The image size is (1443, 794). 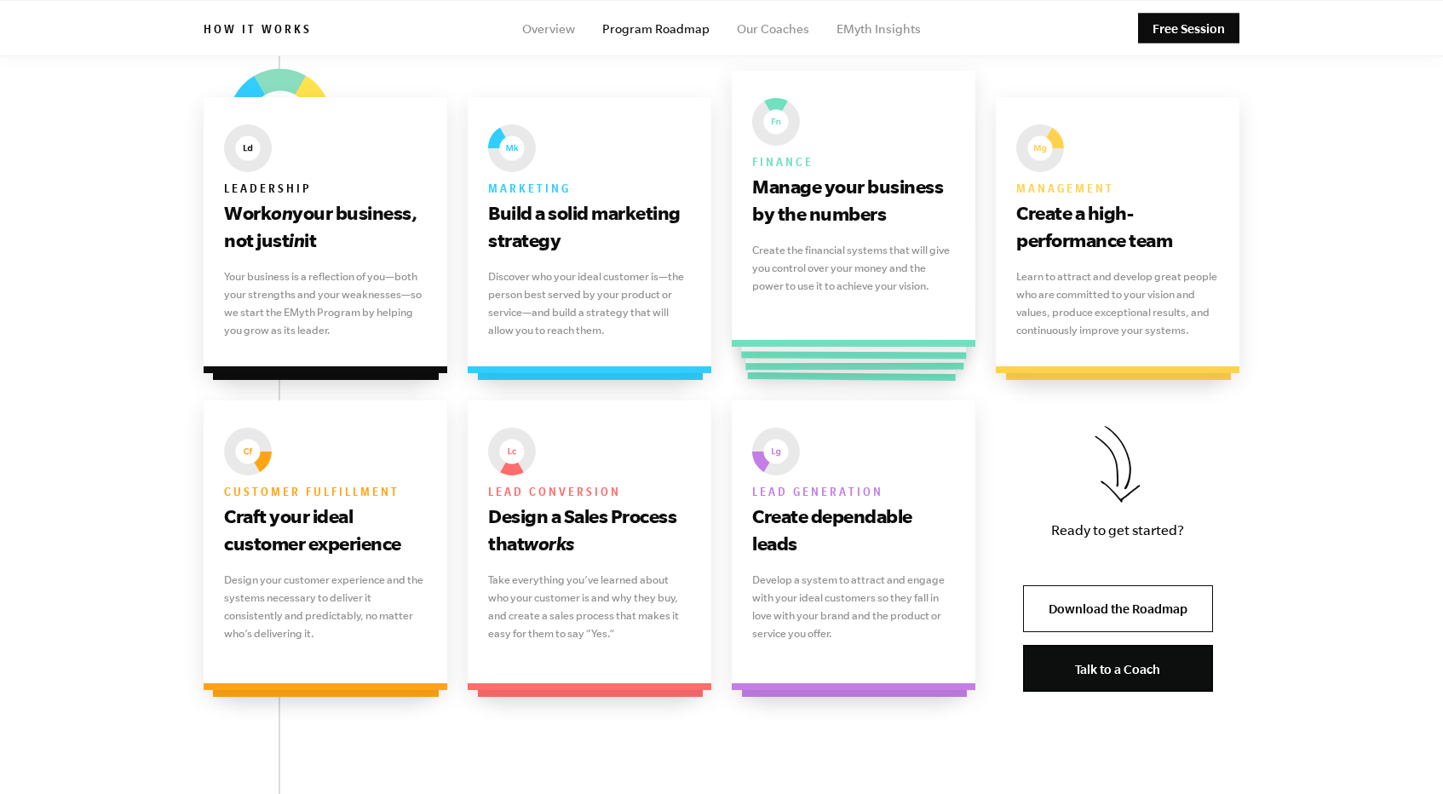 What do you see at coordinates (1118, 669) in the screenshot?
I see `span: Talk to a Coach` at bounding box center [1118, 669].